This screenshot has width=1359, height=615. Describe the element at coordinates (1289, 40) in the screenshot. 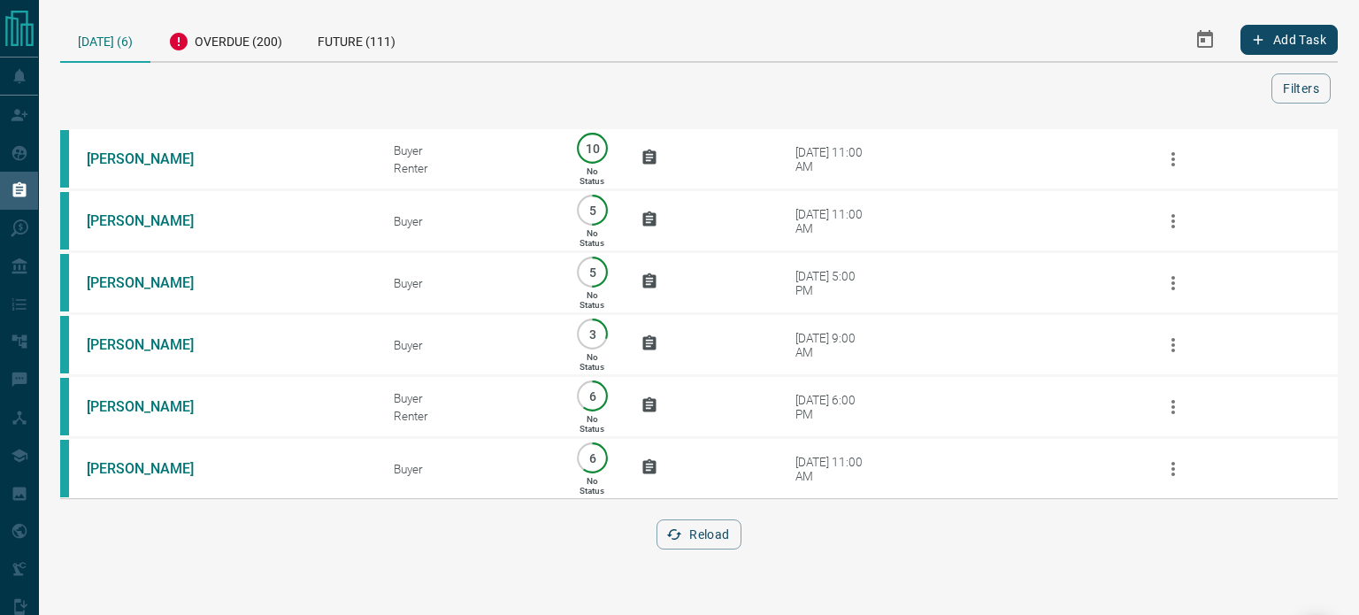

I see `button: Add Task` at that location.